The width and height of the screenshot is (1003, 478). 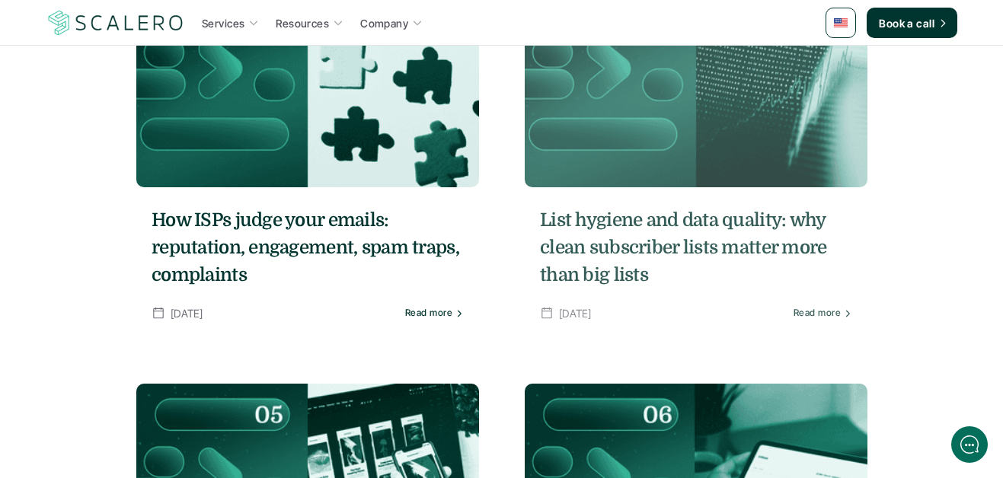 I want to click on a: List hygiene and data quality: why clean subscriber lists matter more than big lists, so click(x=696, y=247).